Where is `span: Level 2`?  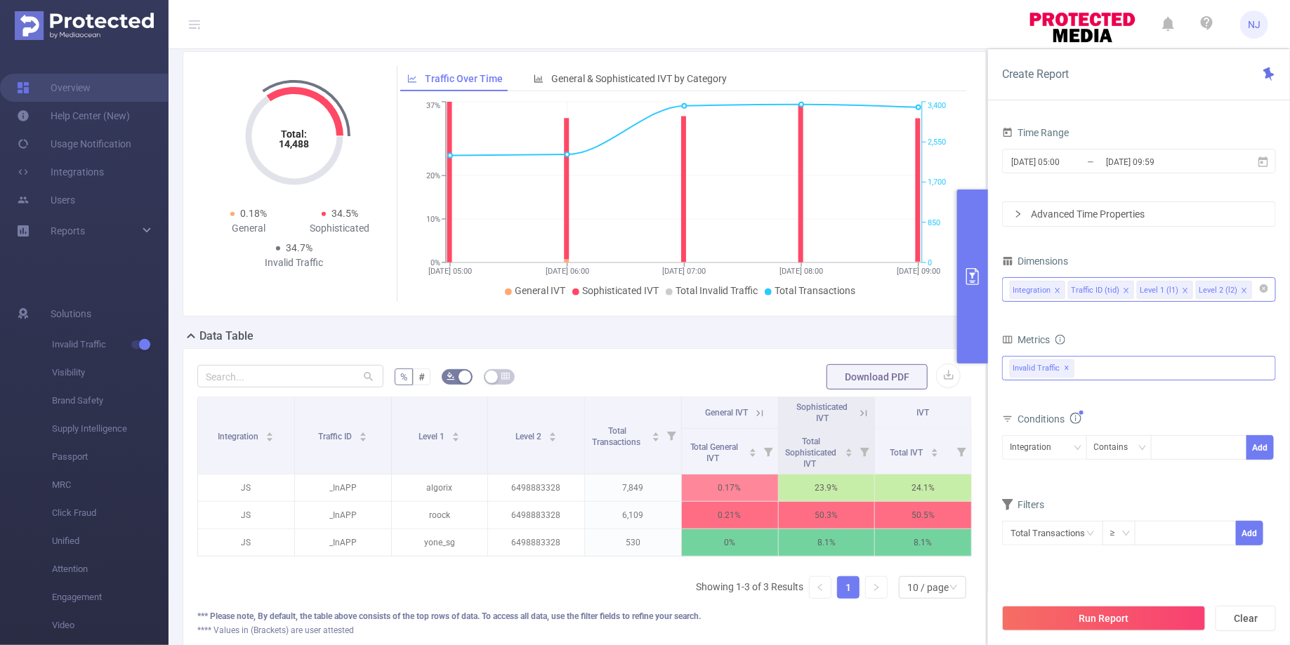
span: Level 2 is located at coordinates (529, 437).